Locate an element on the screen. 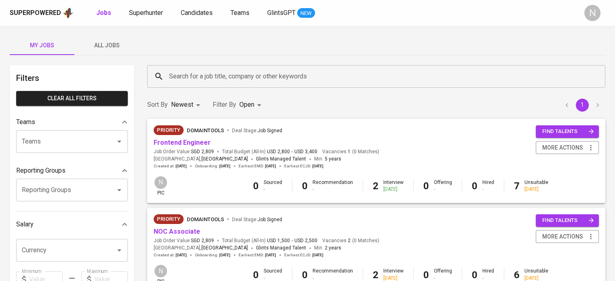  img: app logo is located at coordinates (68, 13).